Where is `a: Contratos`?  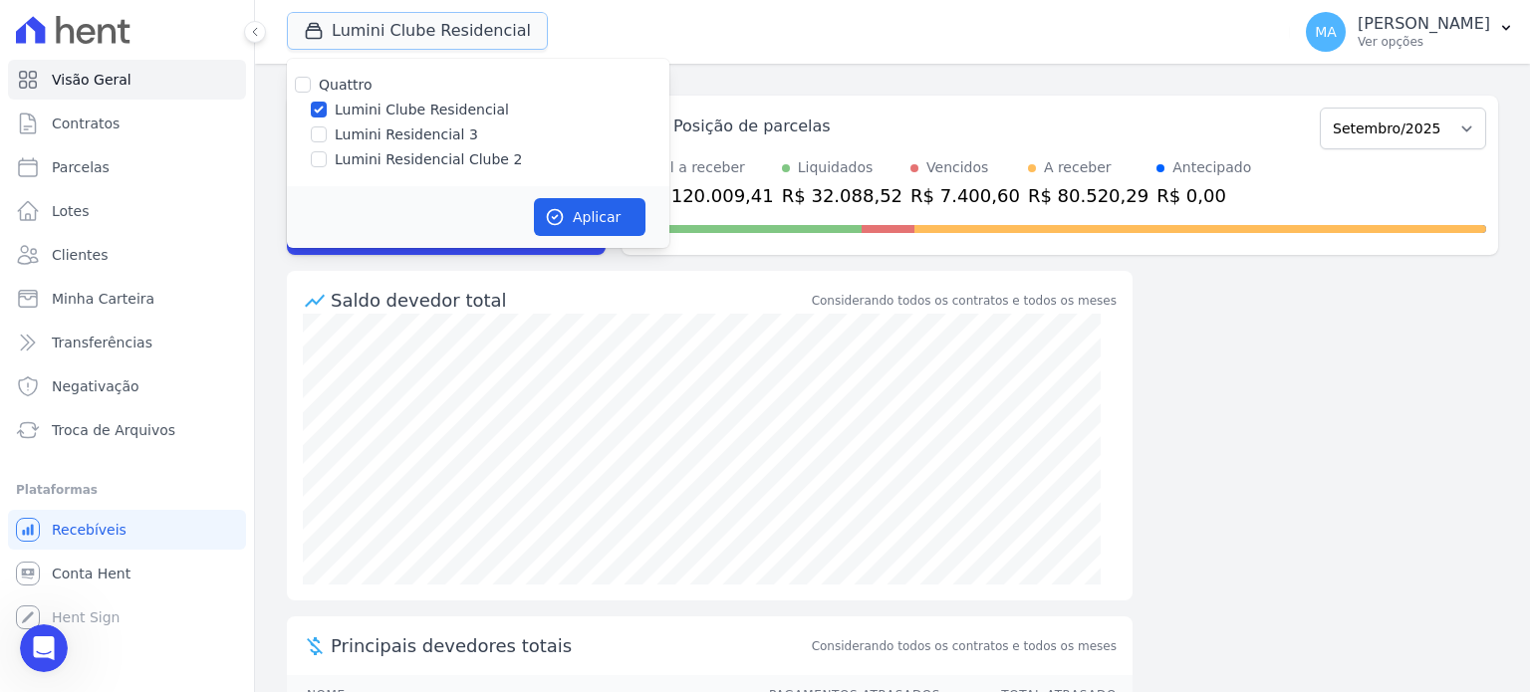 a: Contratos is located at coordinates (127, 124).